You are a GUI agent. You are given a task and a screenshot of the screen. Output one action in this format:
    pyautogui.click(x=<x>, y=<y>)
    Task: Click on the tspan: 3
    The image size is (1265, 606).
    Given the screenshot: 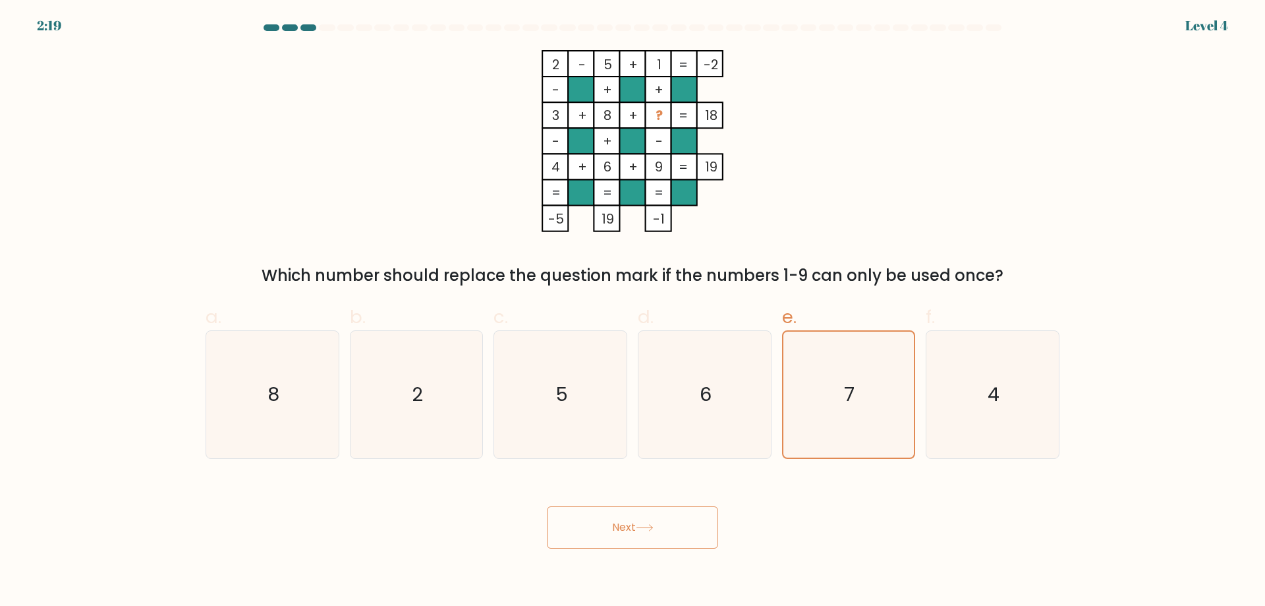 What is the action you would take?
    pyautogui.click(x=556, y=115)
    